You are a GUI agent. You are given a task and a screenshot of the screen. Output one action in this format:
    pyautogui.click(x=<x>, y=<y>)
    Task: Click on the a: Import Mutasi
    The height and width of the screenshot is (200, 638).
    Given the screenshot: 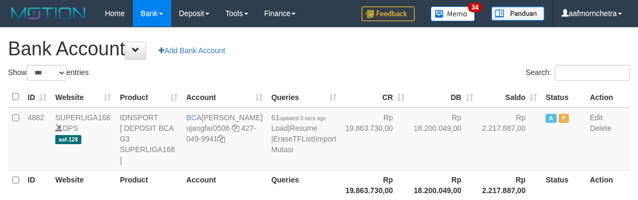 What is the action you would take?
    pyautogui.click(x=304, y=144)
    